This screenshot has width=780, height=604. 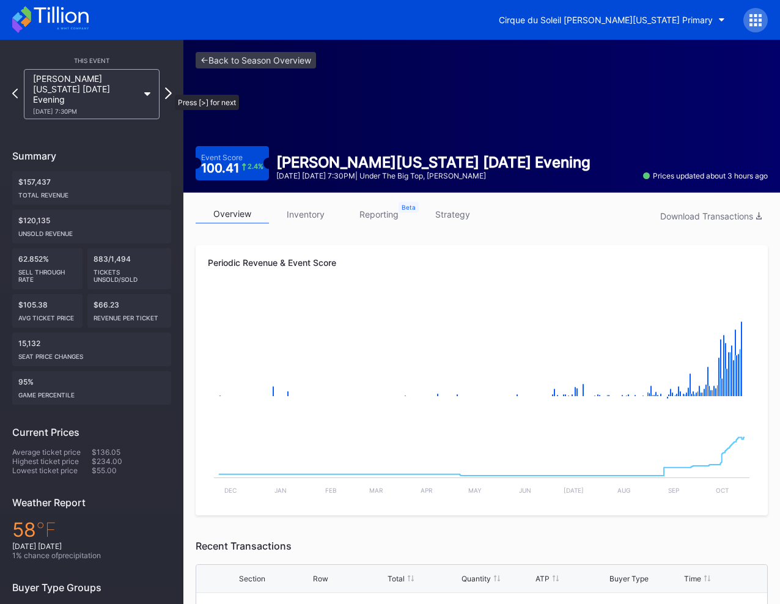 I want to click on div: Row, so click(x=320, y=578).